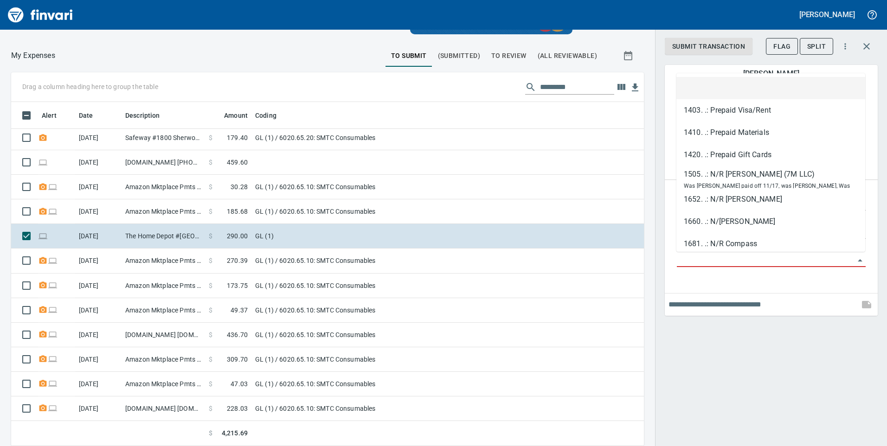  What do you see at coordinates (867, 46) in the screenshot?
I see `button: Close transaction` at bounding box center [867, 46].